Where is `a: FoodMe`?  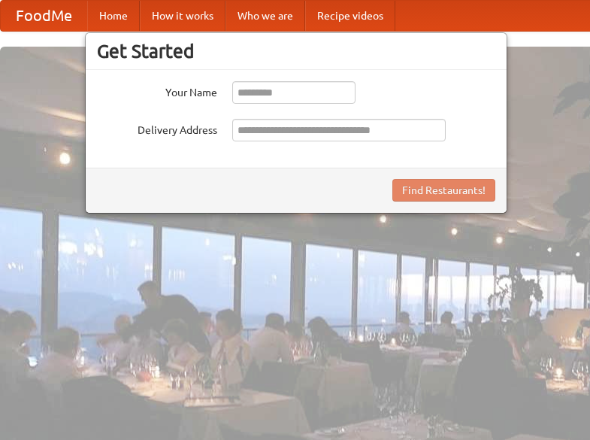
a: FoodMe is located at coordinates (44, 16).